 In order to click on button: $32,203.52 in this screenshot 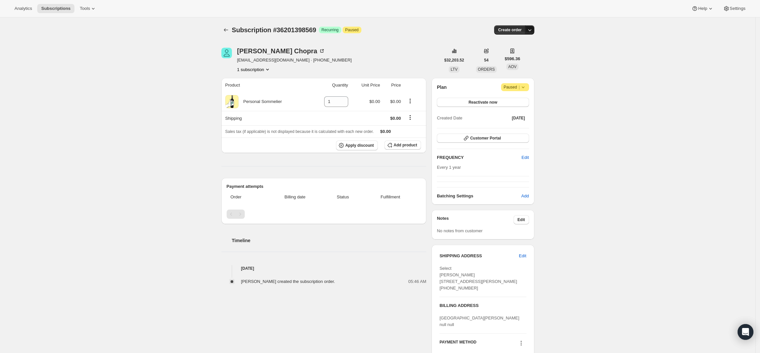, I will do `click(454, 60)`.